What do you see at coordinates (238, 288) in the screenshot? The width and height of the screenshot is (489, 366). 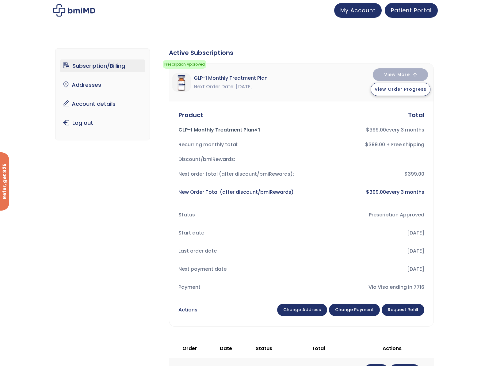 I see `div: Payment` at bounding box center [238, 288].